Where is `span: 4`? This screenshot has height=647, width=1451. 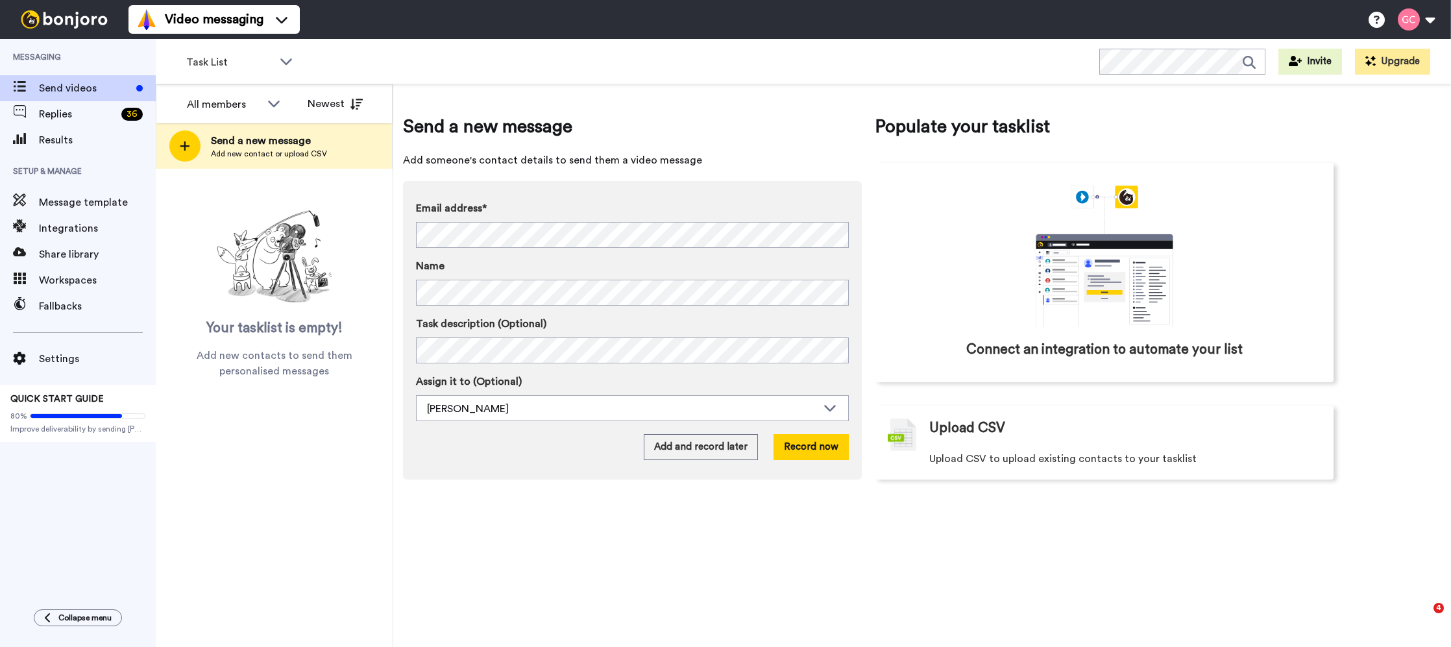 span: 4 is located at coordinates (1439, 608).